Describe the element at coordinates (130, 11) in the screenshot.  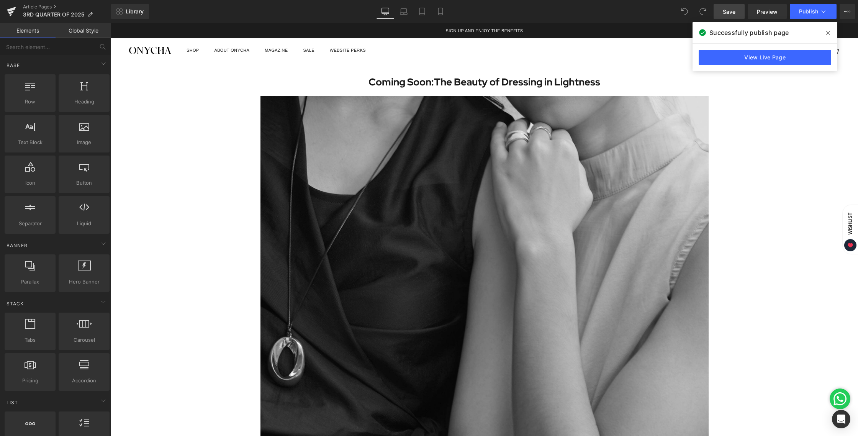
I see `a: New Library` at that location.